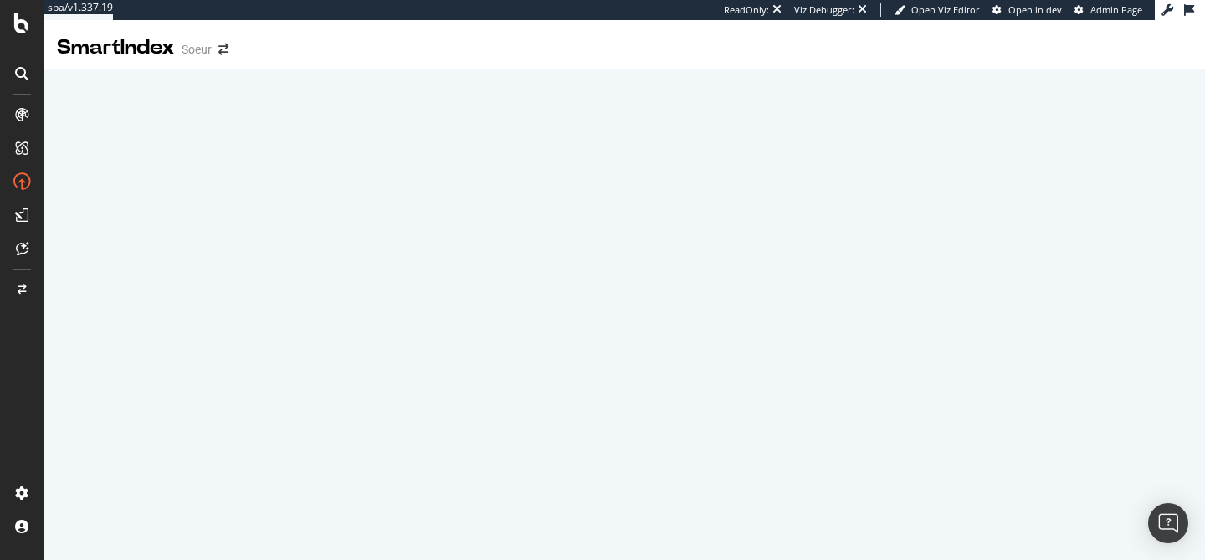 Image resolution: width=1205 pixels, height=560 pixels. Describe the element at coordinates (746, 10) in the screenshot. I see `div: ReadOnly:` at that location.